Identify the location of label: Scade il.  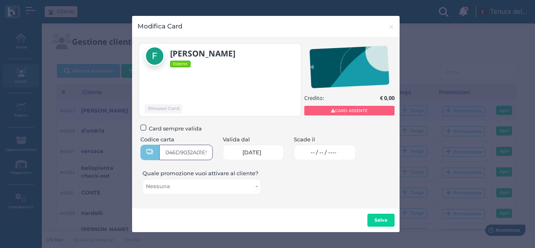
(304, 139).